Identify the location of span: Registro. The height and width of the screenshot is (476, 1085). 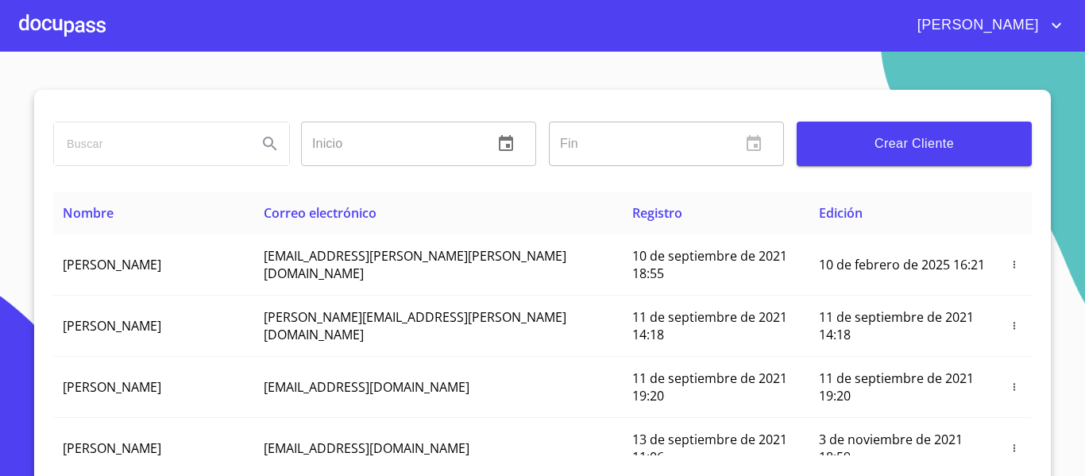
(657, 213).